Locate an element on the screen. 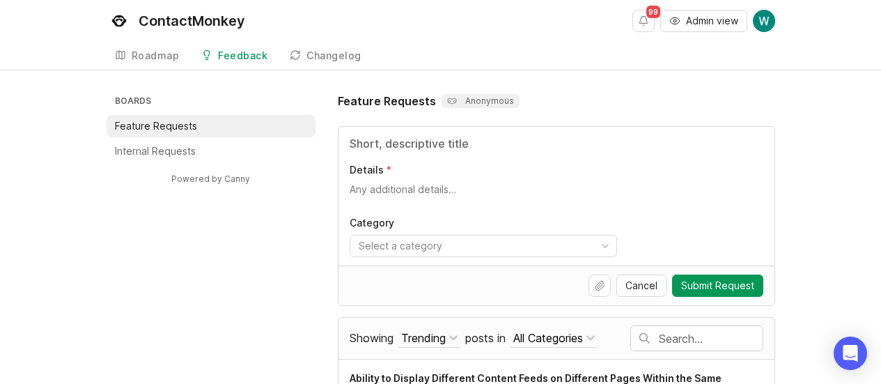 The width and height of the screenshot is (881, 384). p: Feature Requests is located at coordinates (156, 126).